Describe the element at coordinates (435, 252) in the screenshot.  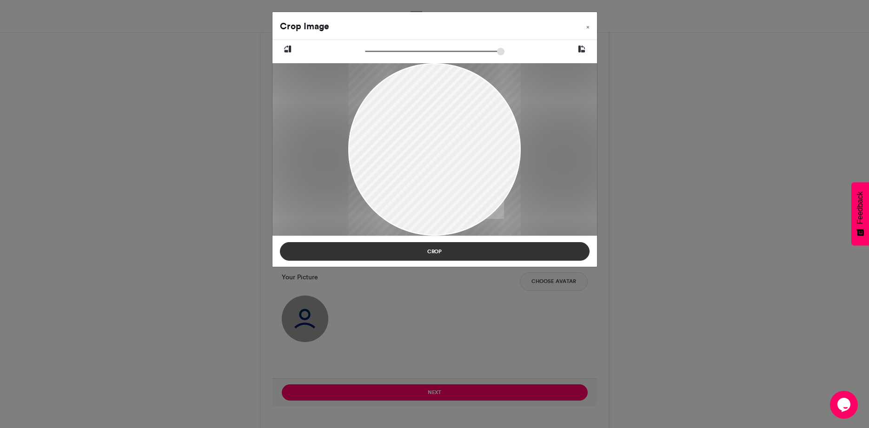
I see `button: Crop` at that location.